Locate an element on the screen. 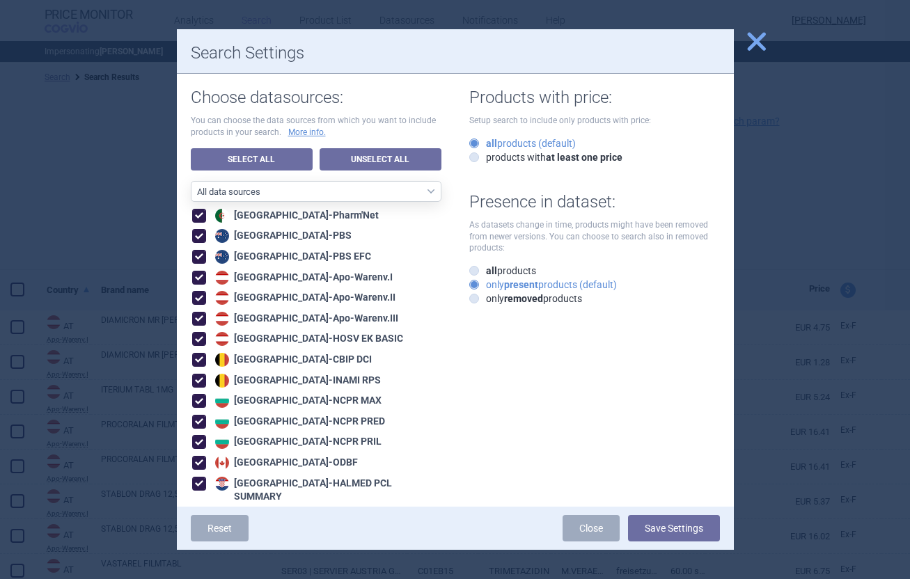 The height and width of the screenshot is (579, 910). label: products with is located at coordinates (546, 157).